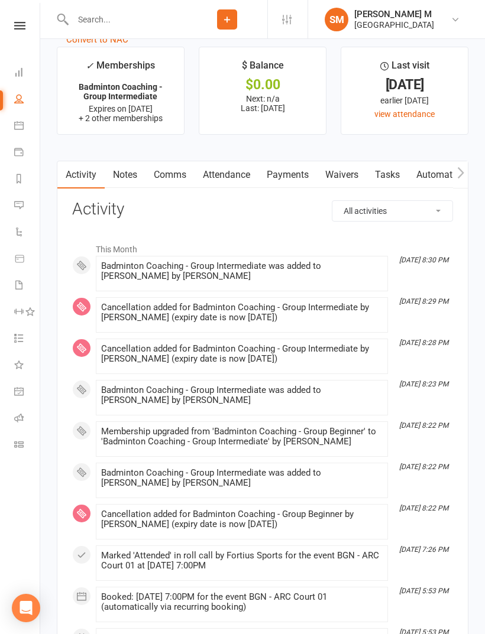  I want to click on a: Convert to NAC, so click(97, 40).